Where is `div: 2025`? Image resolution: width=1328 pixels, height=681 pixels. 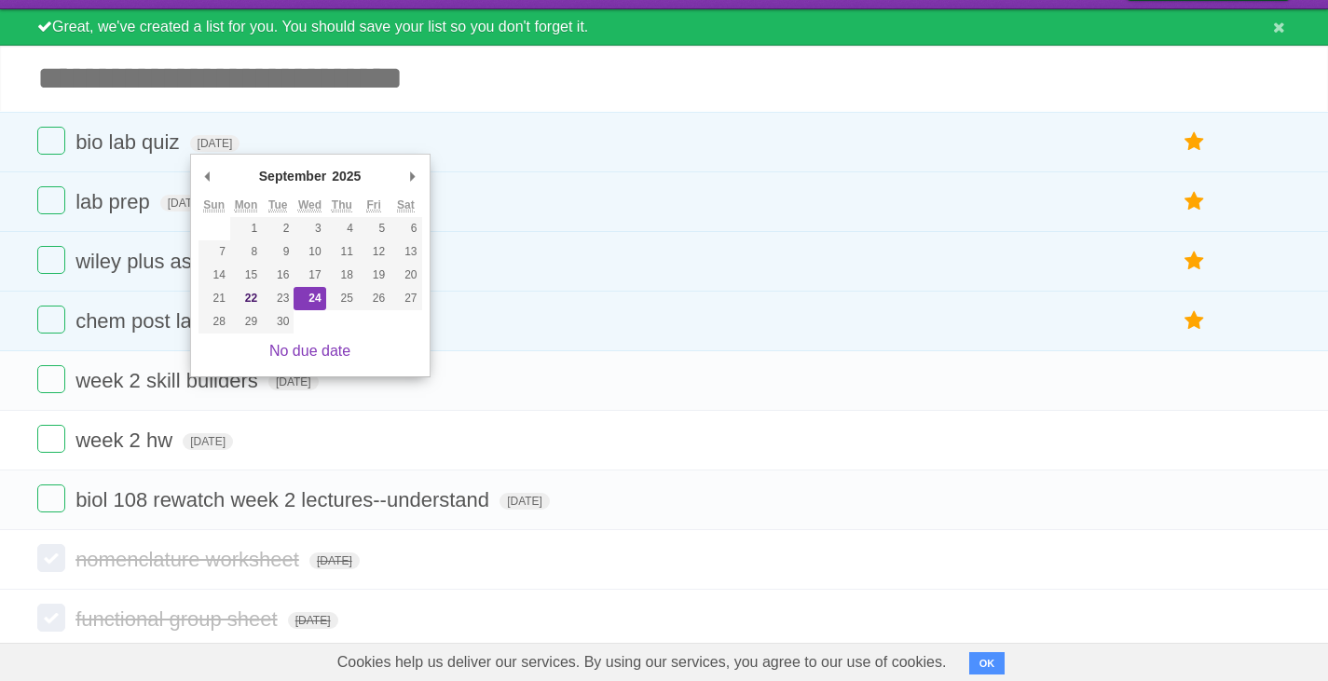 div: 2025 is located at coordinates (346, 176).